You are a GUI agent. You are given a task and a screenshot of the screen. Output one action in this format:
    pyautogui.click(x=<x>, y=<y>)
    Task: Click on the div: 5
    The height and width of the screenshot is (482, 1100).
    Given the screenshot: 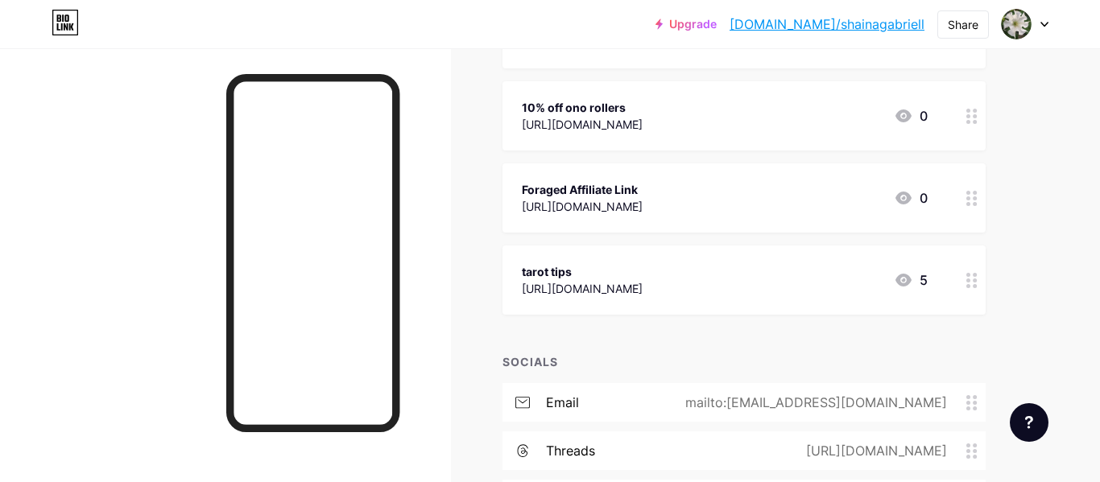 What is the action you would take?
    pyautogui.click(x=910, y=280)
    